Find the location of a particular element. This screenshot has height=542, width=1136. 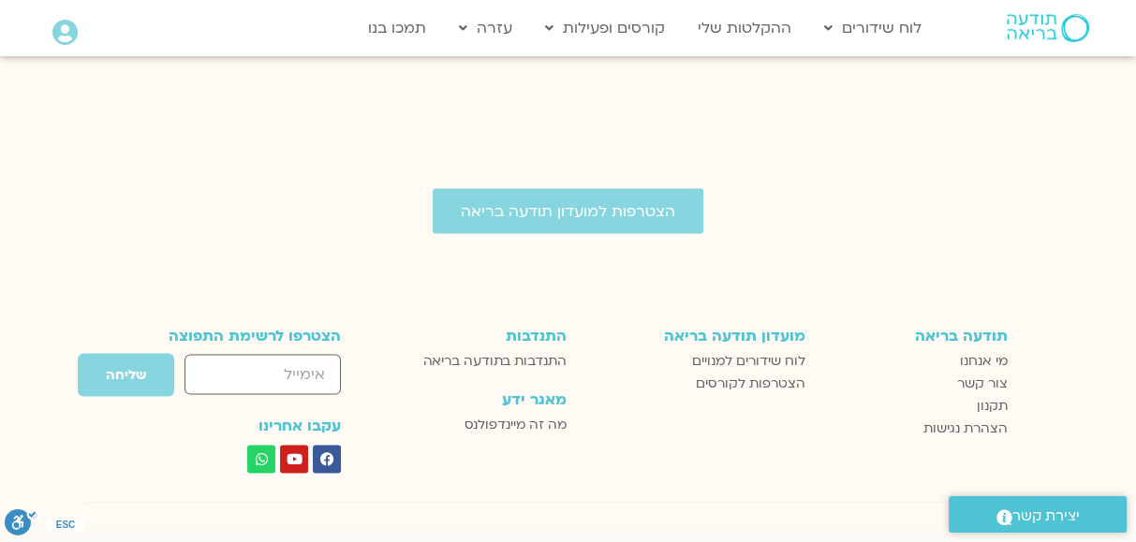

span: התנדבות בתודעה בריאה is located at coordinates (494, 361).